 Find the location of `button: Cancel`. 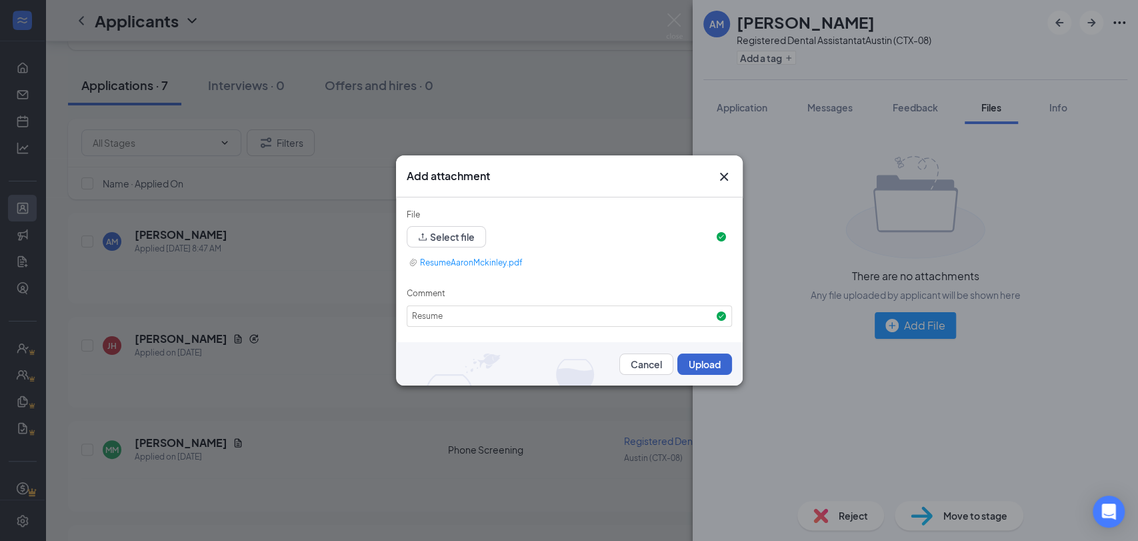

button: Cancel is located at coordinates (646, 364).